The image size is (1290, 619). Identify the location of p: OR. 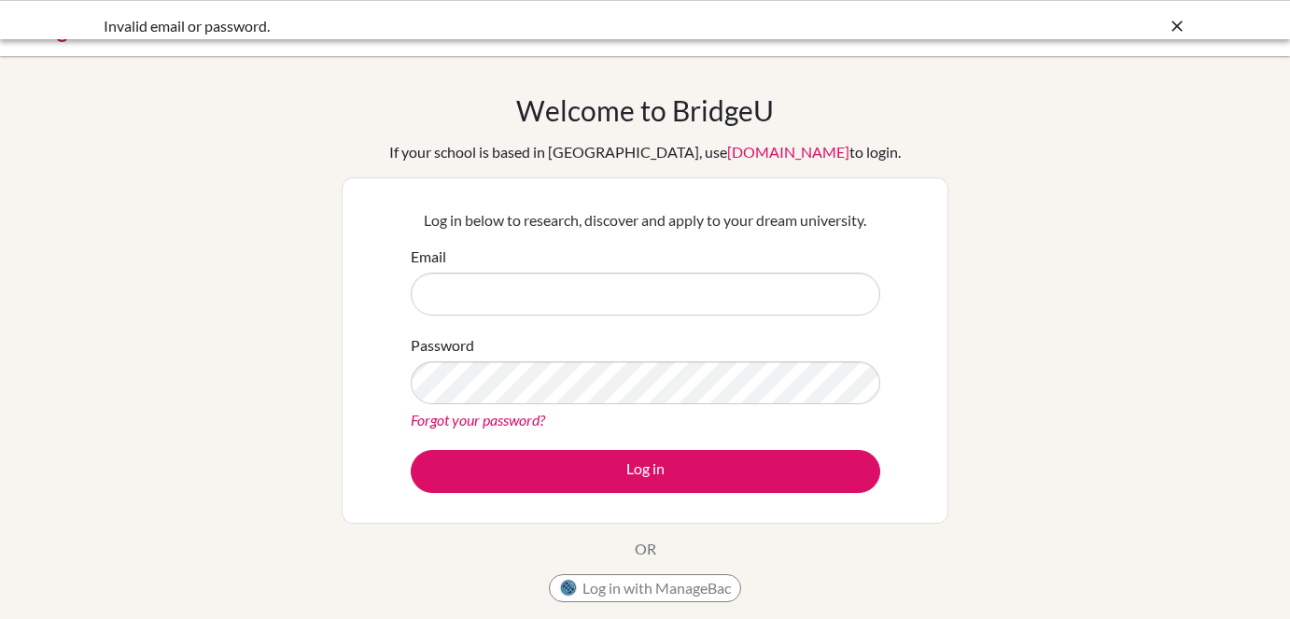
(645, 549).